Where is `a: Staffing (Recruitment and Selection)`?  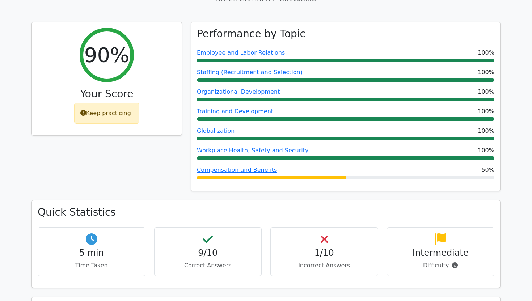
a: Staffing (Recruitment and Selection) is located at coordinates (249, 72).